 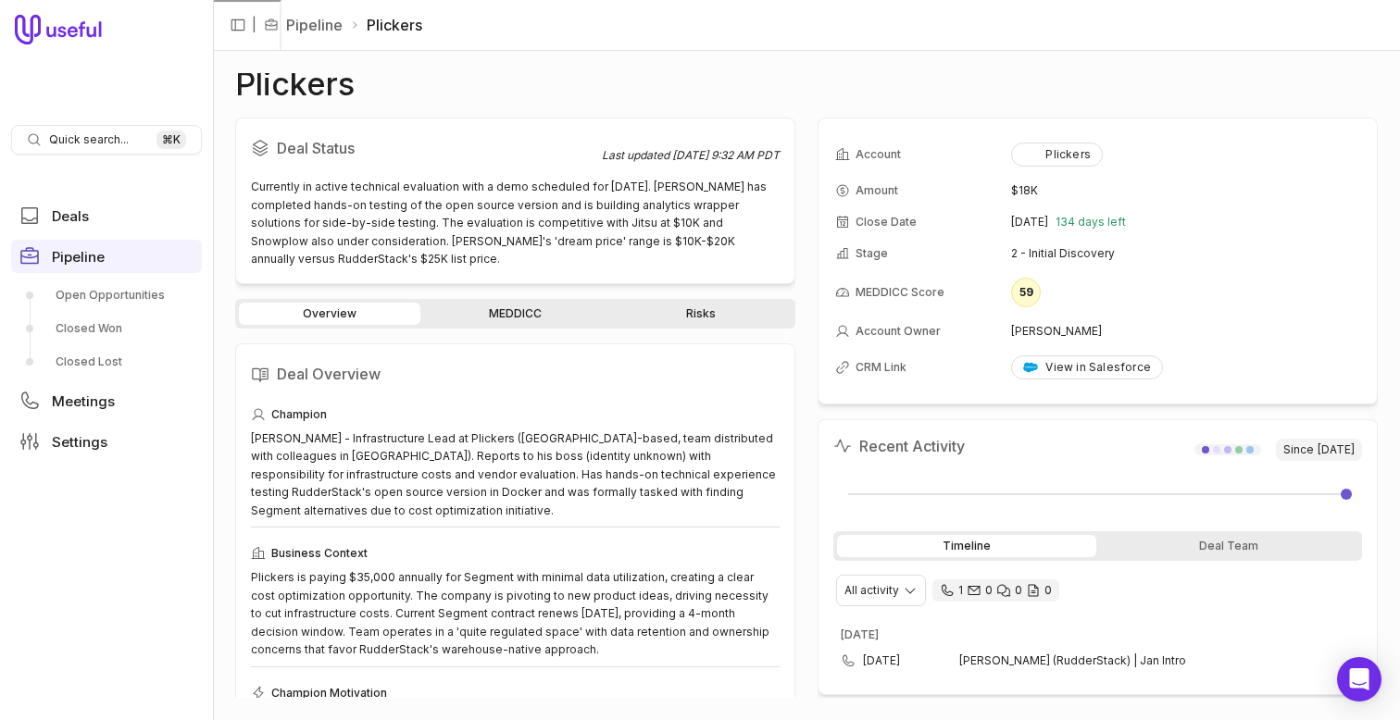 I want to click on div: 1 call and 0 email threads, so click(x=995, y=591).